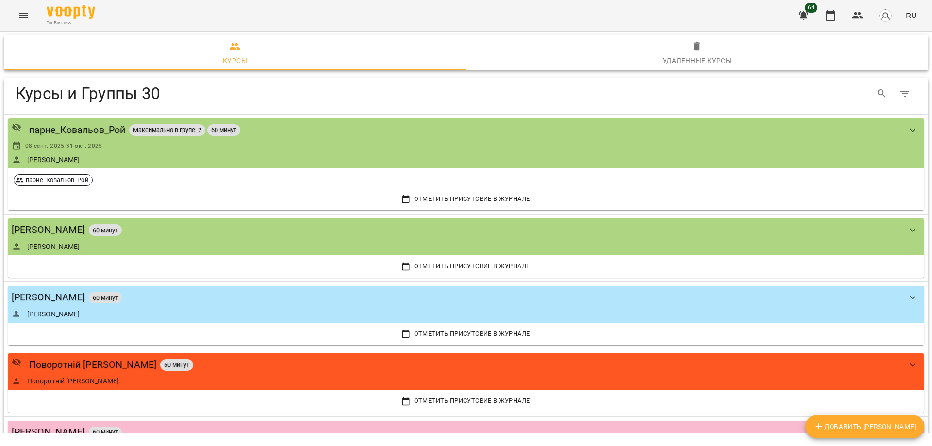 The width and height of the screenshot is (932, 446). Describe the element at coordinates (23, 16) in the screenshot. I see `button: Menu` at that location.